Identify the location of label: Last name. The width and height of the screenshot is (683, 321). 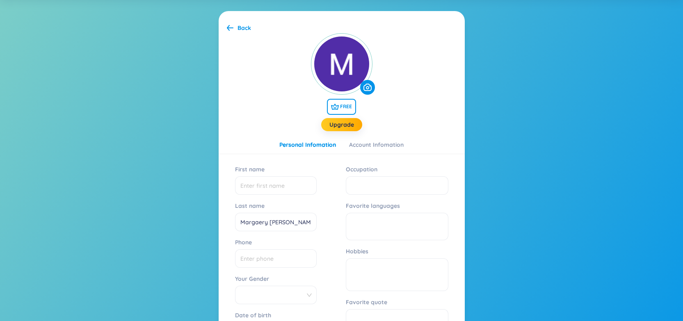
(252, 206).